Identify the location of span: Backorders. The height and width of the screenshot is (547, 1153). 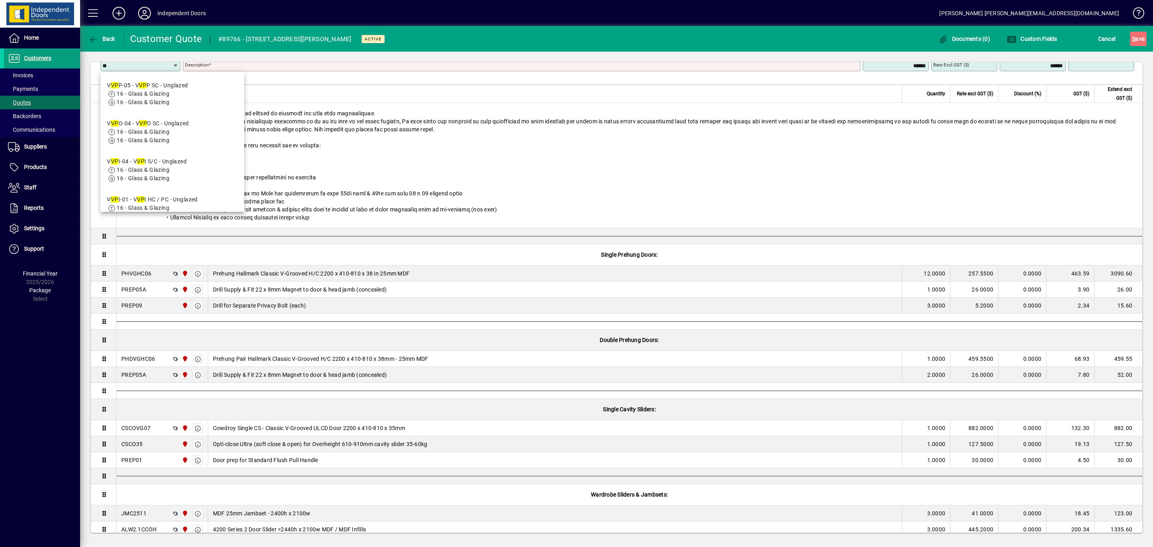
(24, 116).